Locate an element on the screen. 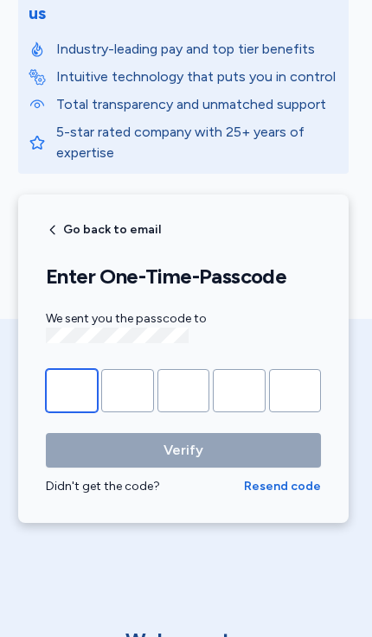 This screenshot has width=372, height=637. button: Verify is located at coordinates (183, 450).